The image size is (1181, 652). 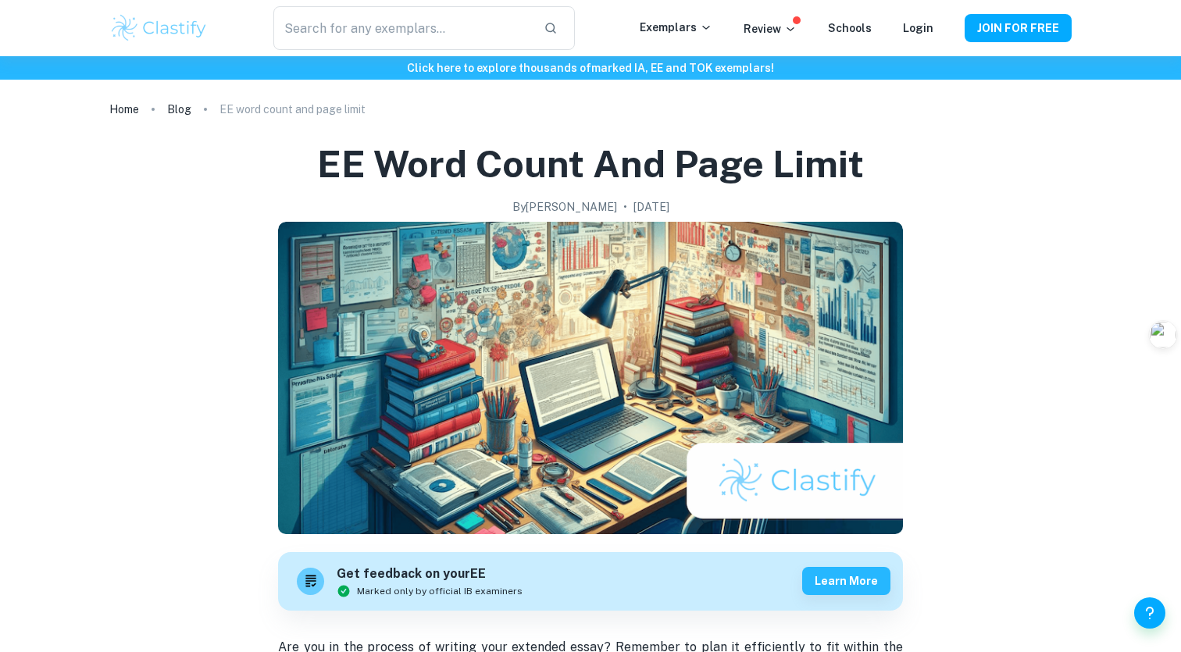 What do you see at coordinates (159, 28) in the screenshot?
I see `a: Clastify logo` at bounding box center [159, 28].